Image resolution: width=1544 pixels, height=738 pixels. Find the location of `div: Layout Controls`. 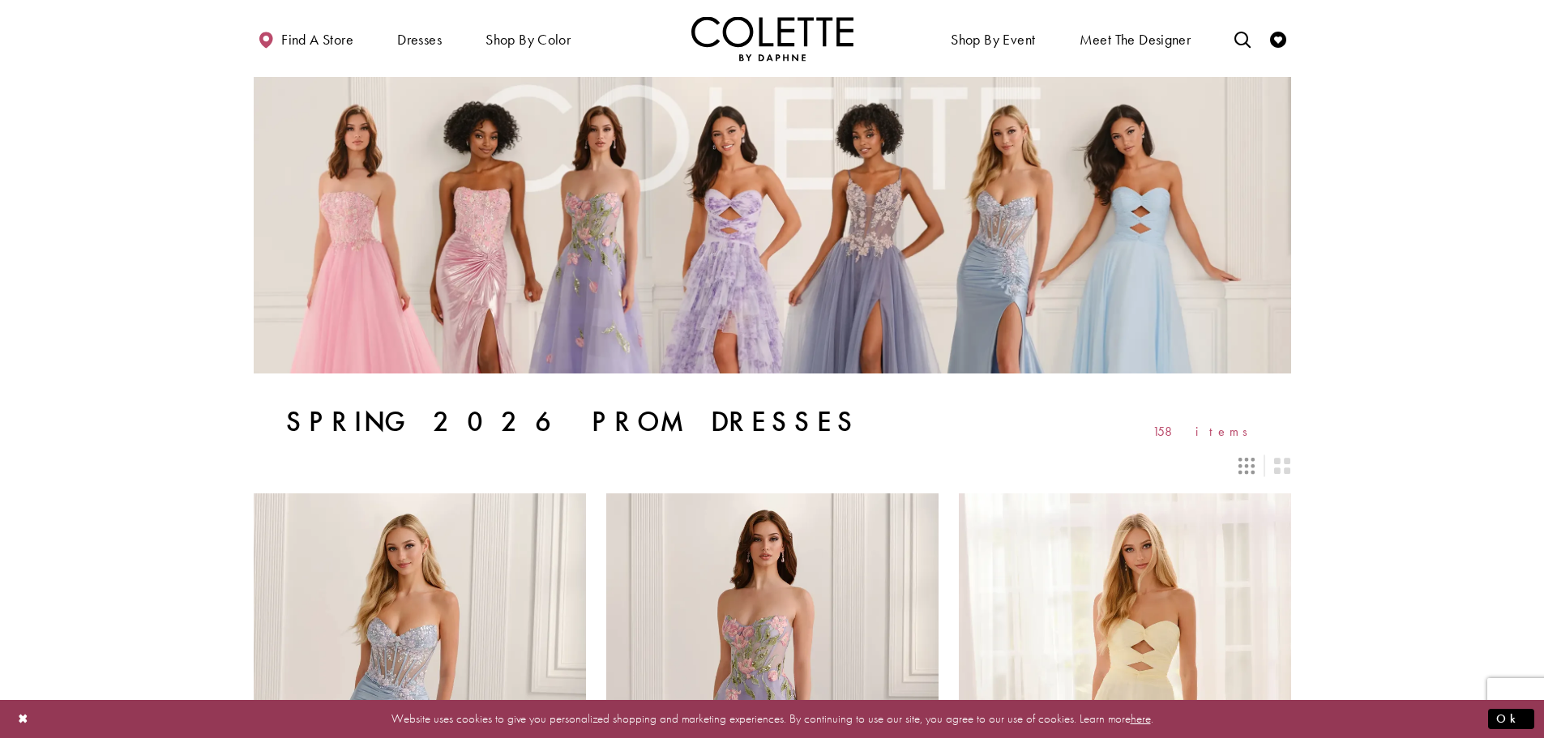

div: Layout Controls is located at coordinates (772, 466).